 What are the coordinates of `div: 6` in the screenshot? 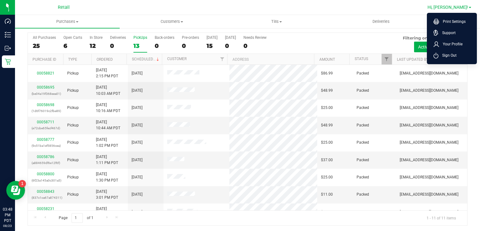 It's located at (73, 46).